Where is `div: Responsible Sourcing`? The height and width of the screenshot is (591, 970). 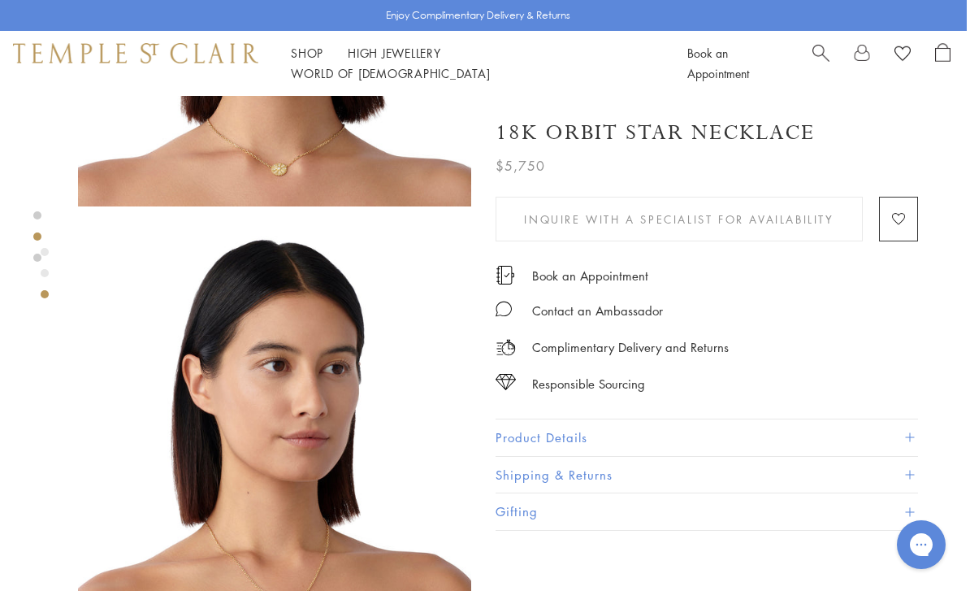
div: Responsible Sourcing is located at coordinates (588, 383).